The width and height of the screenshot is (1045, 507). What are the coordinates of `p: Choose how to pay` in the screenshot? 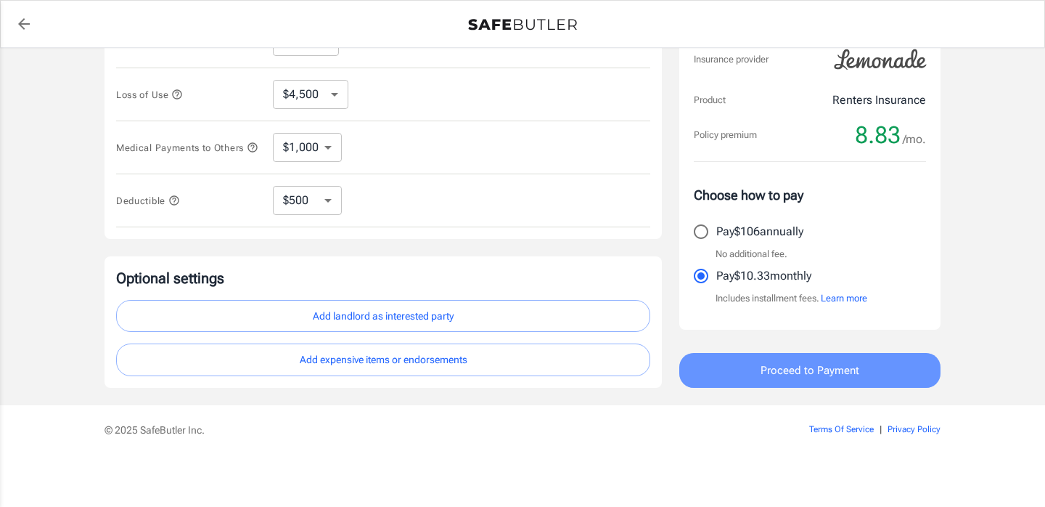 It's located at (810, 195).